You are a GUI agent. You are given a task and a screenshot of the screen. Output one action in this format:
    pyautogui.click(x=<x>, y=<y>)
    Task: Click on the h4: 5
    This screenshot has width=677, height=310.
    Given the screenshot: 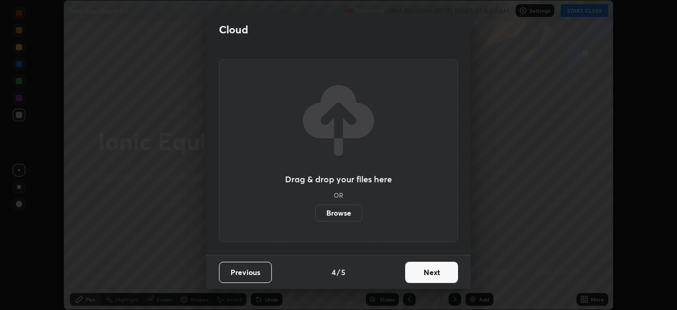 What is the action you would take?
    pyautogui.click(x=343, y=271)
    